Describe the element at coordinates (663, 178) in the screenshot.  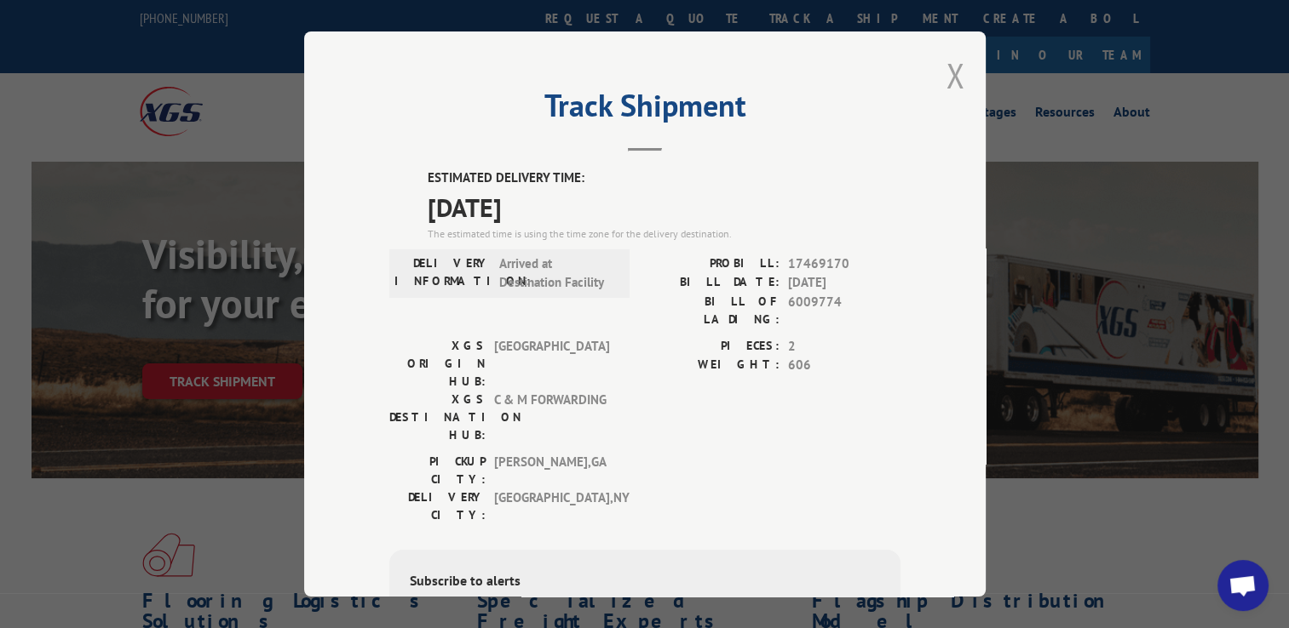
I see `label: ESTIMATED DELIVERY TIME:` at that location.